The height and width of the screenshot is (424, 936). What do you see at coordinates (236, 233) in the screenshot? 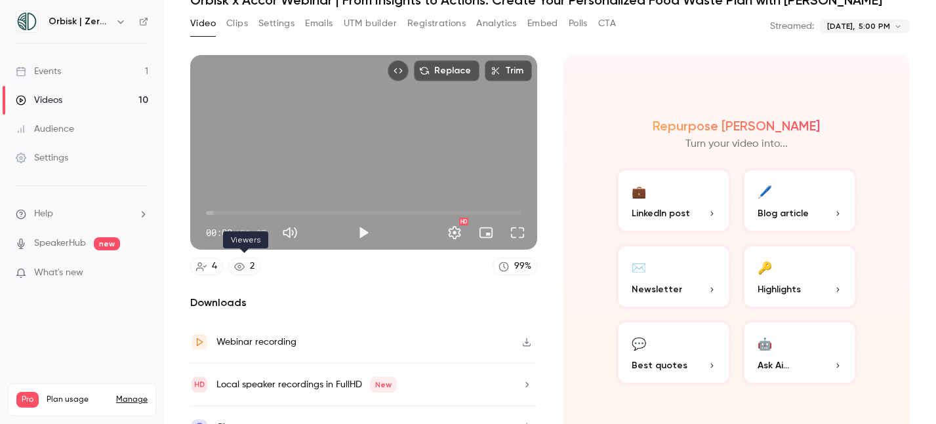
I see `div: 00:00` at bounding box center [236, 233].